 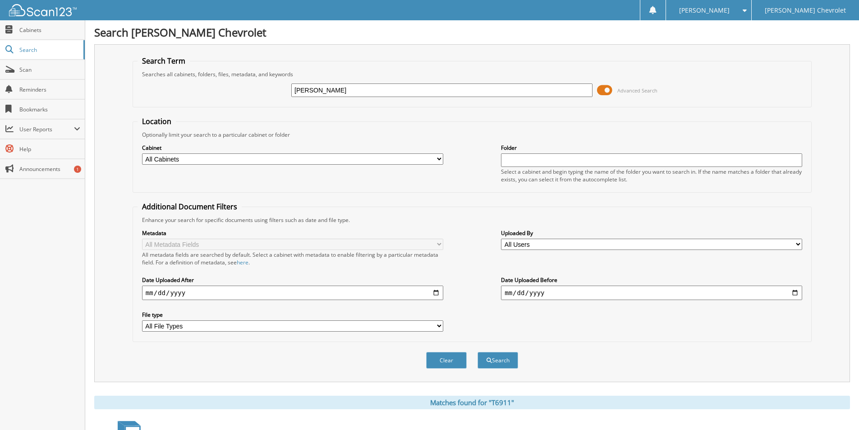 I want to click on label: Metadata, so click(x=292, y=233).